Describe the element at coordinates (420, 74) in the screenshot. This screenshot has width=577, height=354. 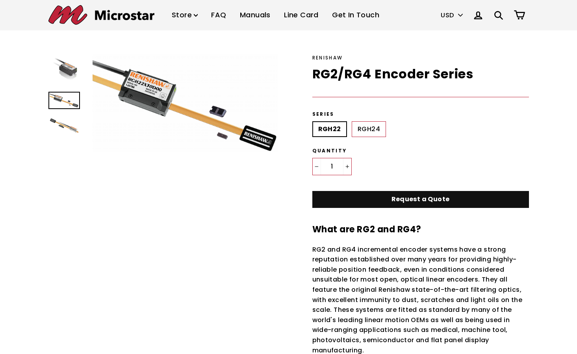
I see `h1: RG2/RG4 Encoder Series` at that location.